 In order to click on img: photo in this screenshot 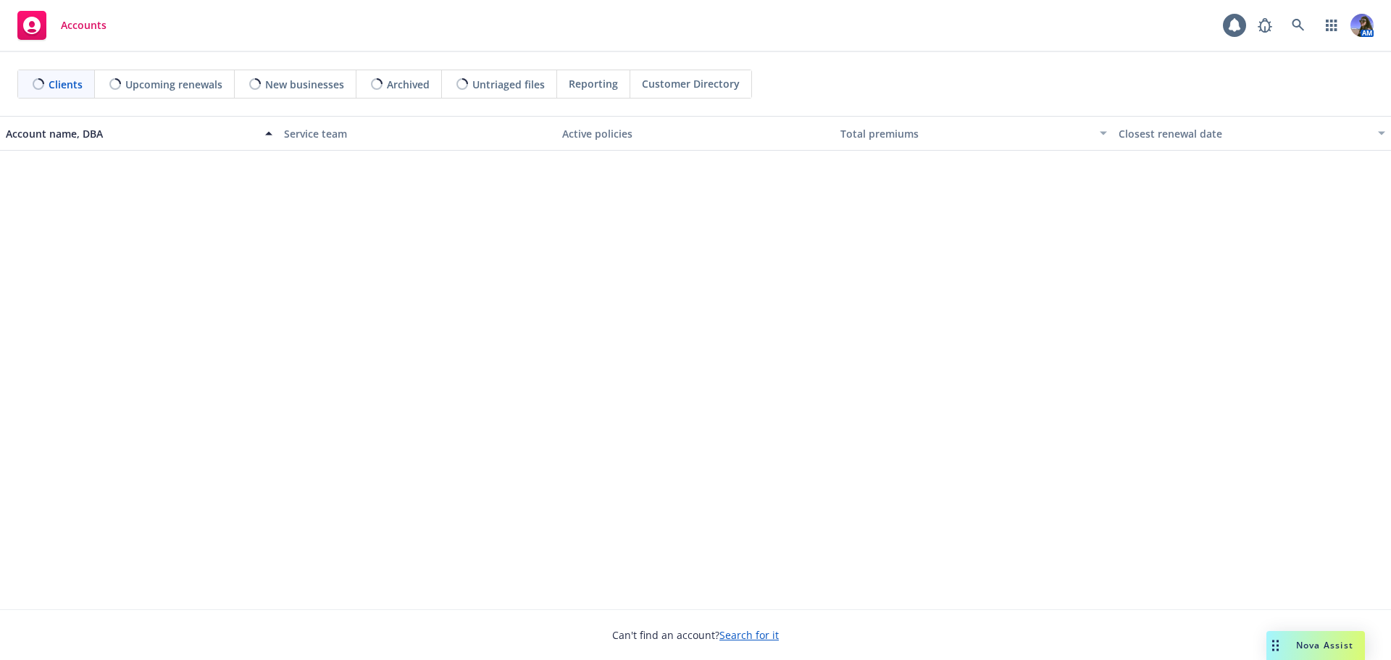, I will do `click(1362, 25)`.